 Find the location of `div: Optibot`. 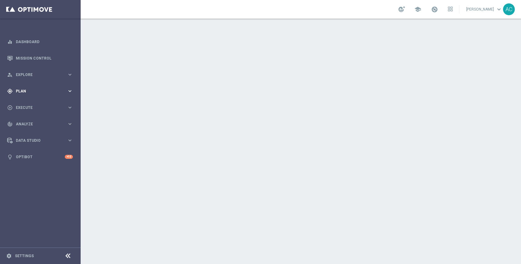

div: Optibot is located at coordinates (40, 157).